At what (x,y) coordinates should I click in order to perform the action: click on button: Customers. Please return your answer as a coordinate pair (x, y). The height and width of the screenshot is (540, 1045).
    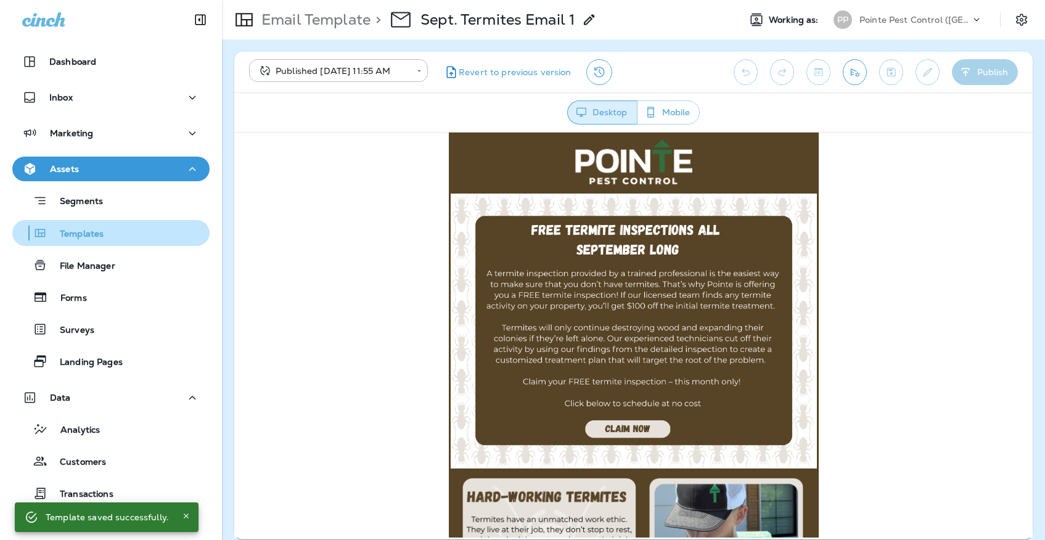
    Looking at the image, I should click on (111, 461).